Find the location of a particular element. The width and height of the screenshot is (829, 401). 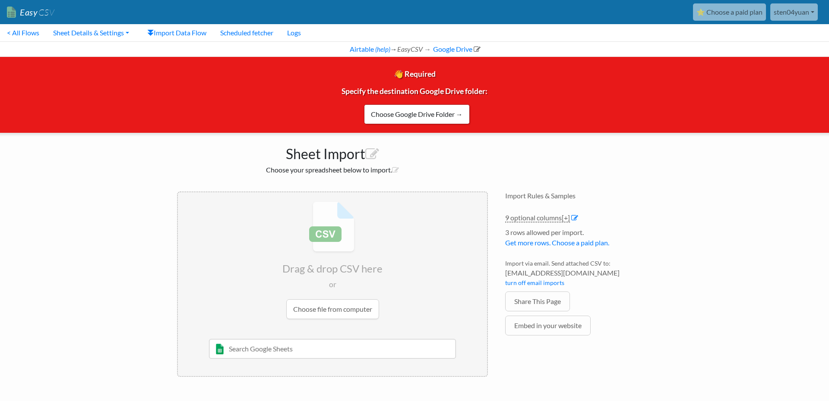

input: Search Google Sheets is located at coordinates (332, 349).